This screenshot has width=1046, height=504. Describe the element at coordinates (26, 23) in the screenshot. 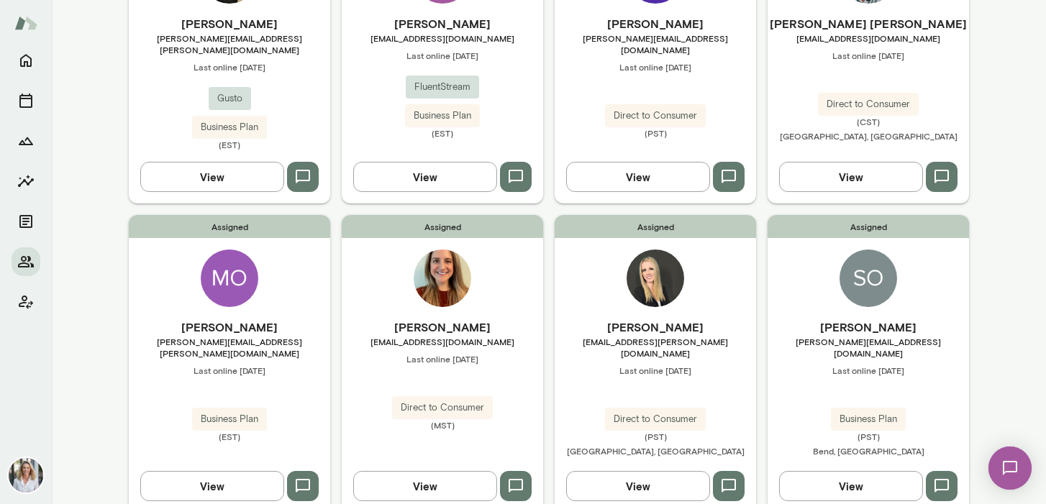

I see `img: Mento` at that location.